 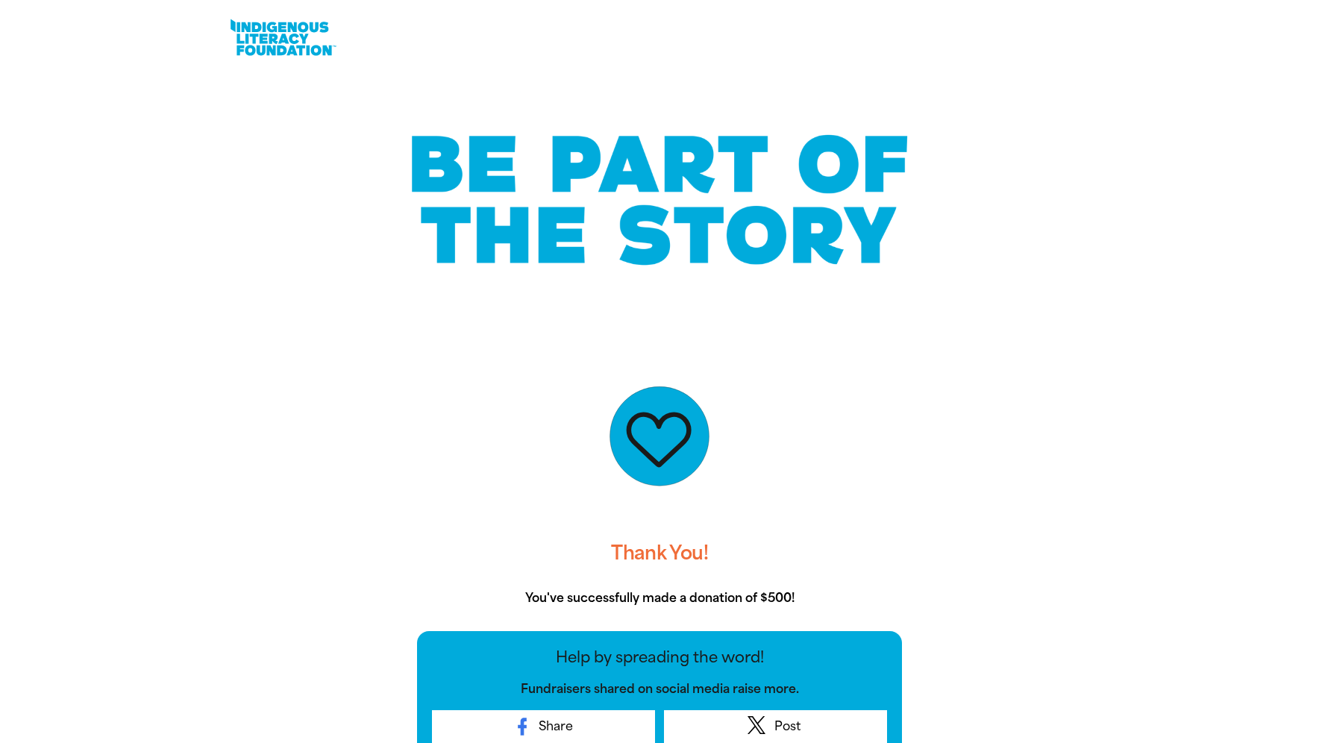 What do you see at coordinates (543, 727) in the screenshot?
I see `a: Share` at bounding box center [543, 727].